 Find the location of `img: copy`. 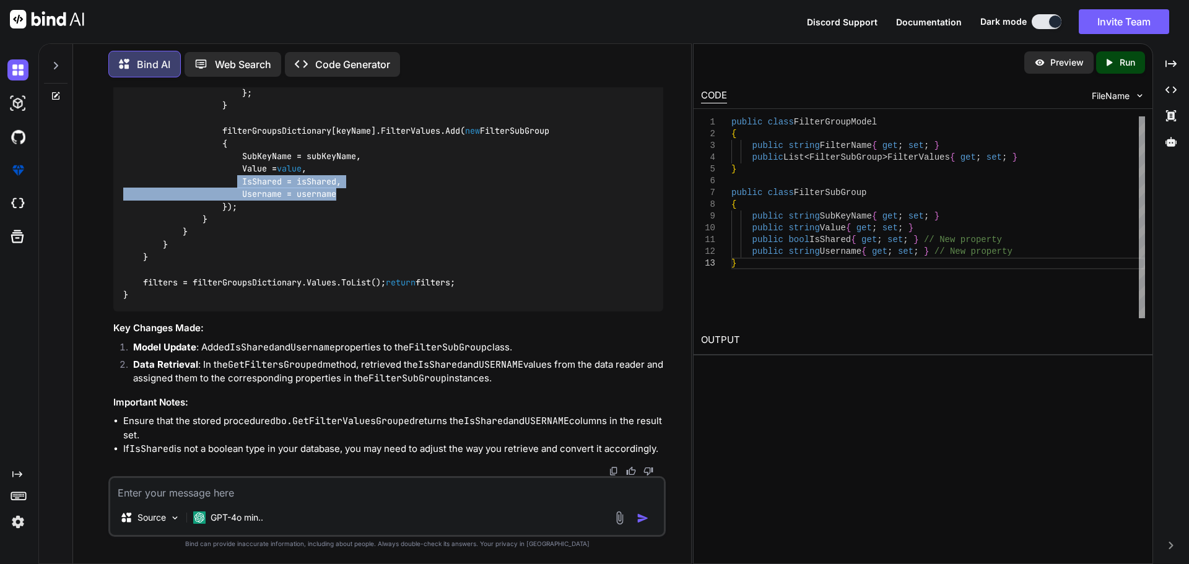

img: copy is located at coordinates (614, 471).